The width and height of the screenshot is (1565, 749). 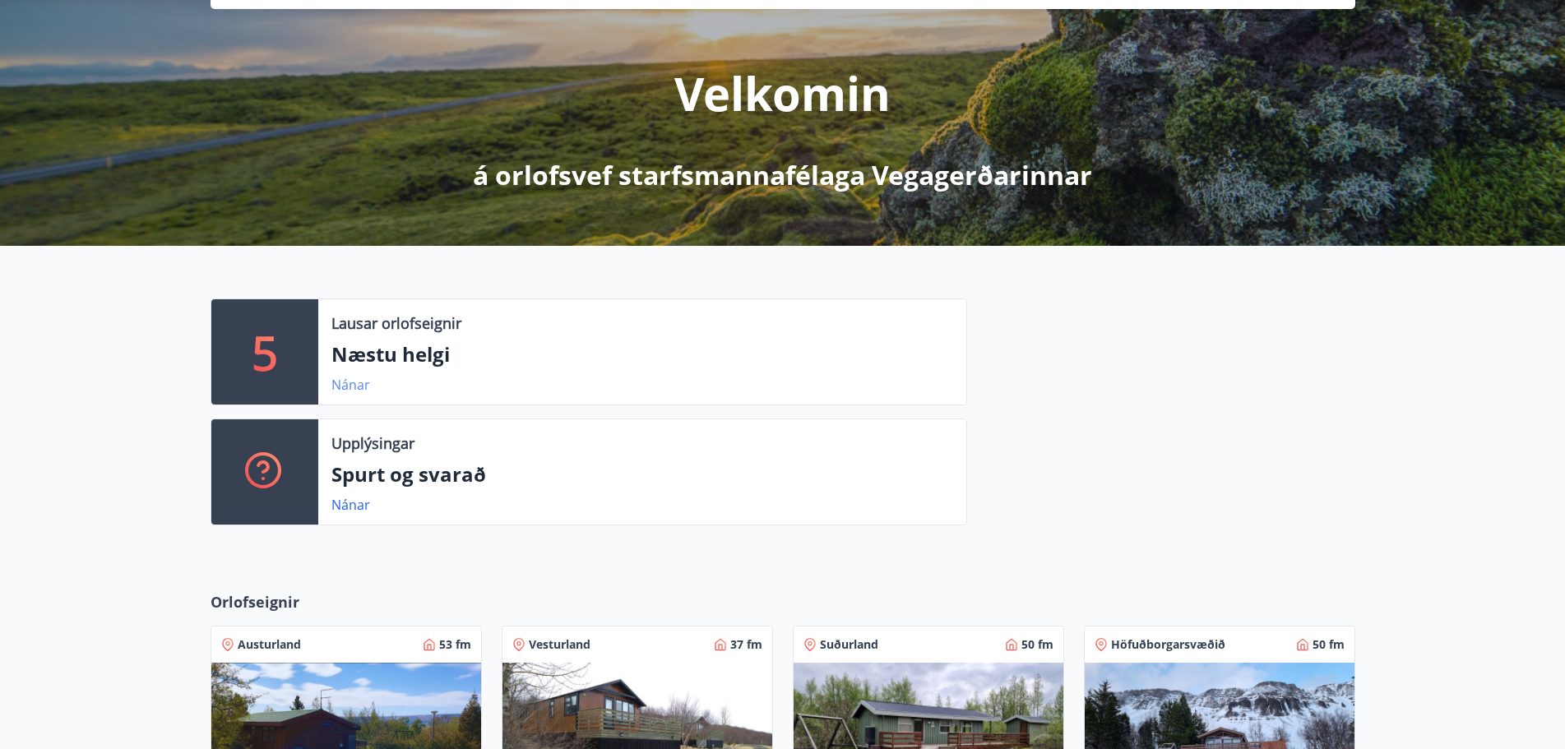 What do you see at coordinates (265, 352) in the screenshot?
I see `p: 5` at bounding box center [265, 352].